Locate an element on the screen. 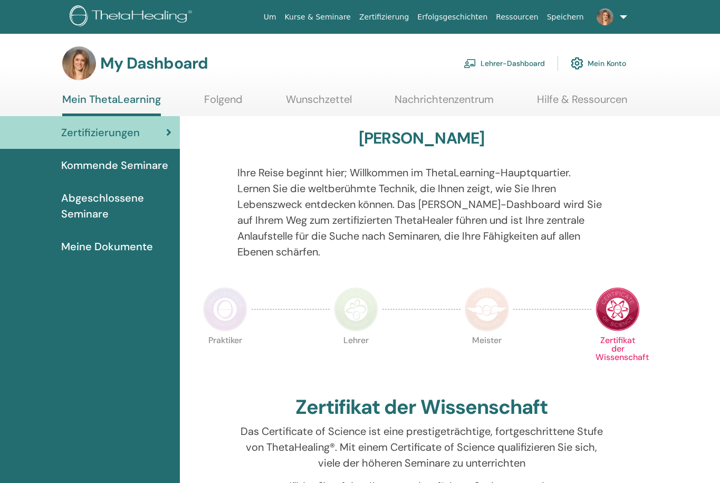  img: logo.png is located at coordinates (132, 17).